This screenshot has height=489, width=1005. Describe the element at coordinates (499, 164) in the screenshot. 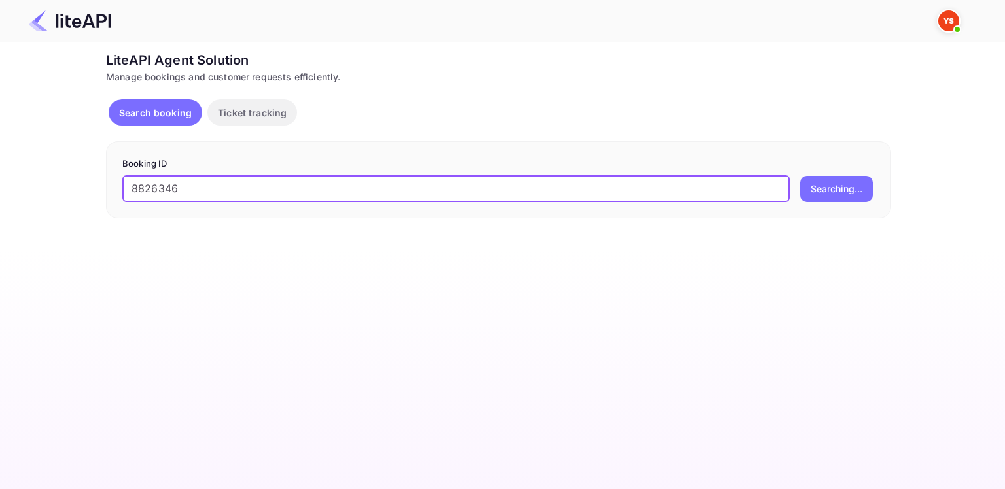

I see `p: Booking ID` at that location.